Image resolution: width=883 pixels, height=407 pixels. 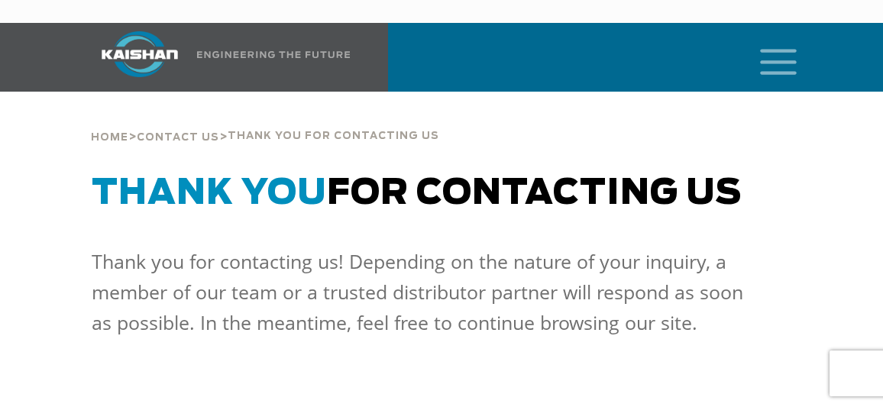 What do you see at coordinates (140, 54) in the screenshot?
I see `img: kaishan logo` at bounding box center [140, 54].